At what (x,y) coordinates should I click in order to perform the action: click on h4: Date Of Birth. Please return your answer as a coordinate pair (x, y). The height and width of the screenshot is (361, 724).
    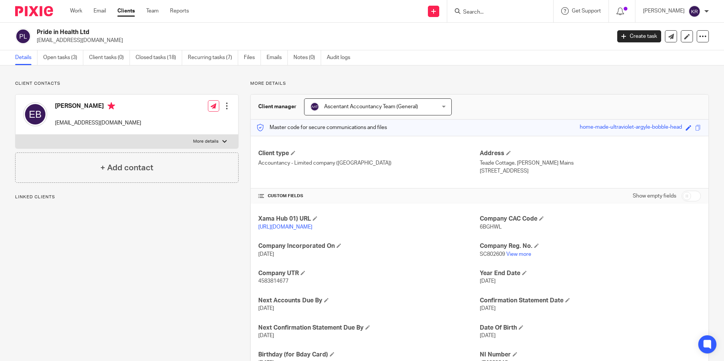
    Looking at the image, I should click on (590, 328).